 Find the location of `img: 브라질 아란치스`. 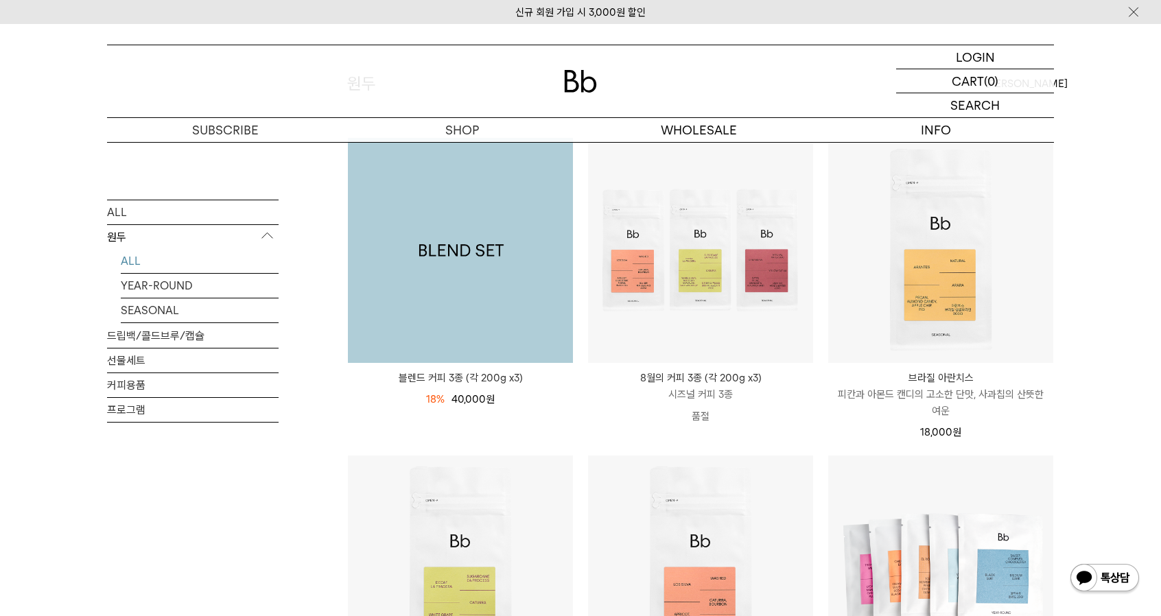

img: 브라질 아란치스 is located at coordinates (941, 250).